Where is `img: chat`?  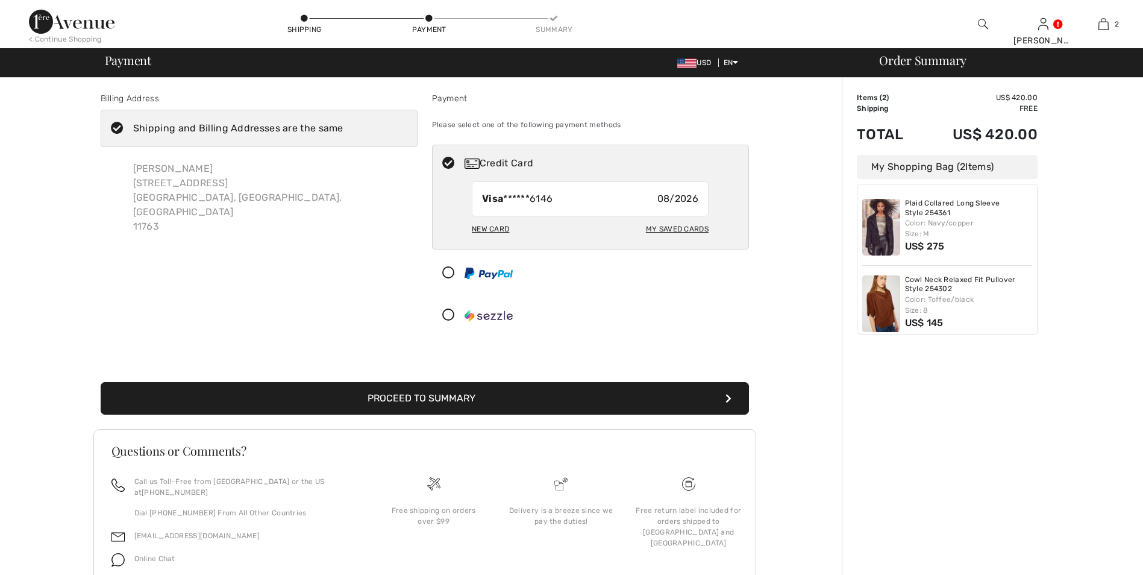 img: chat is located at coordinates (118, 560).